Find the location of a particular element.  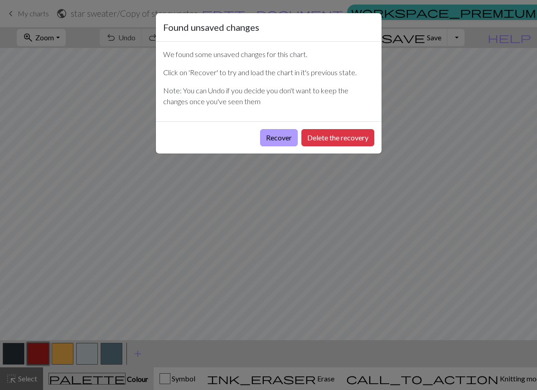

button: Recover is located at coordinates (279, 138).